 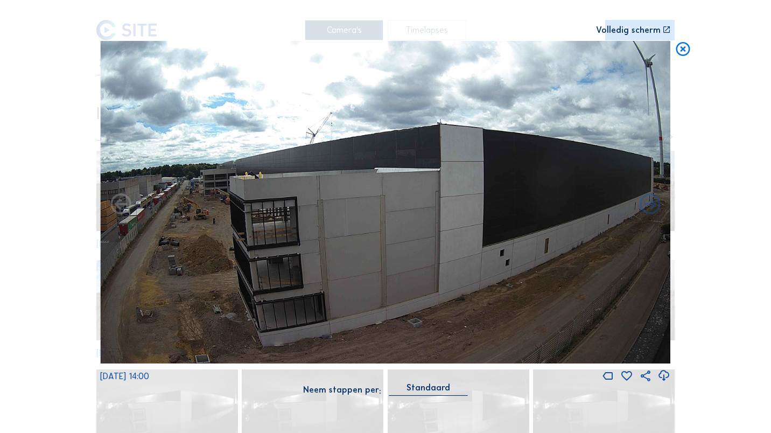 What do you see at coordinates (628, 30) in the screenshot?
I see `div: Volledig scherm` at bounding box center [628, 30].